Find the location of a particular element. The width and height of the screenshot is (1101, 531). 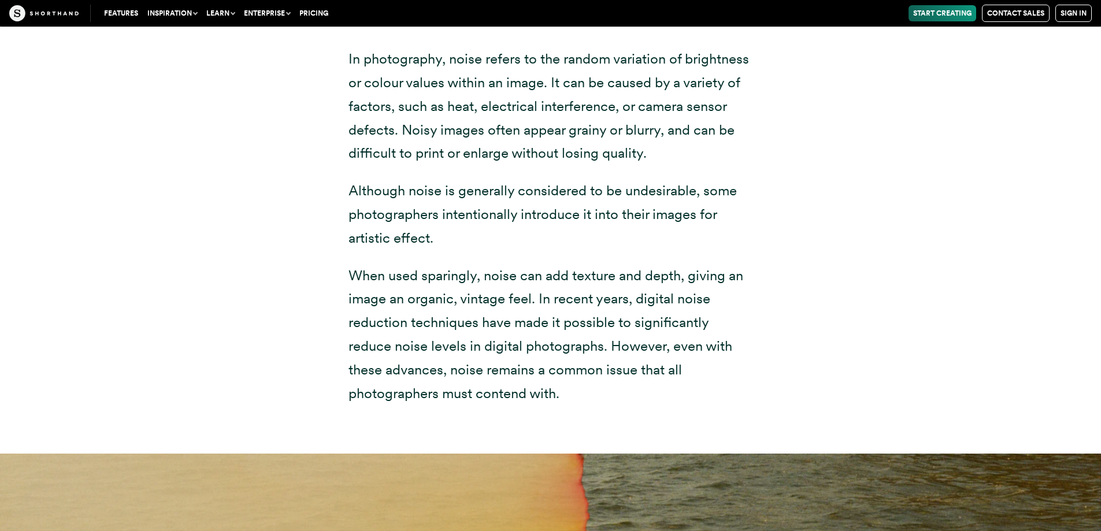

p: When used sparingly, noise can add texture and depth, giving an image an organic, vintage feel. I... is located at coordinates (551, 335).